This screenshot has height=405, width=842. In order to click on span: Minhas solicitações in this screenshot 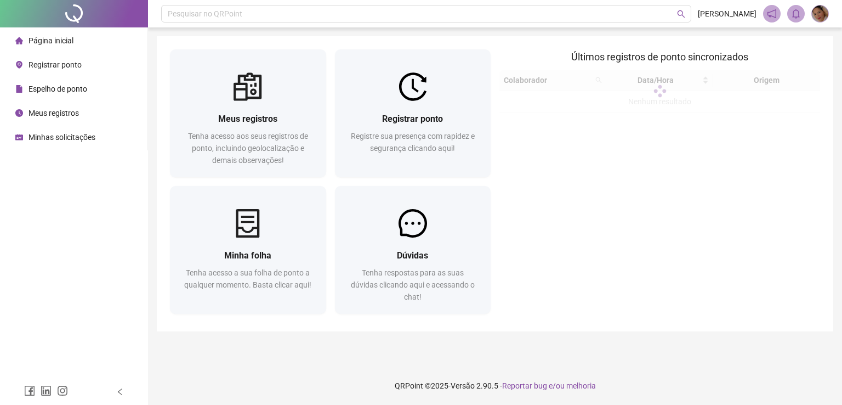, I will do `click(62, 137)`.